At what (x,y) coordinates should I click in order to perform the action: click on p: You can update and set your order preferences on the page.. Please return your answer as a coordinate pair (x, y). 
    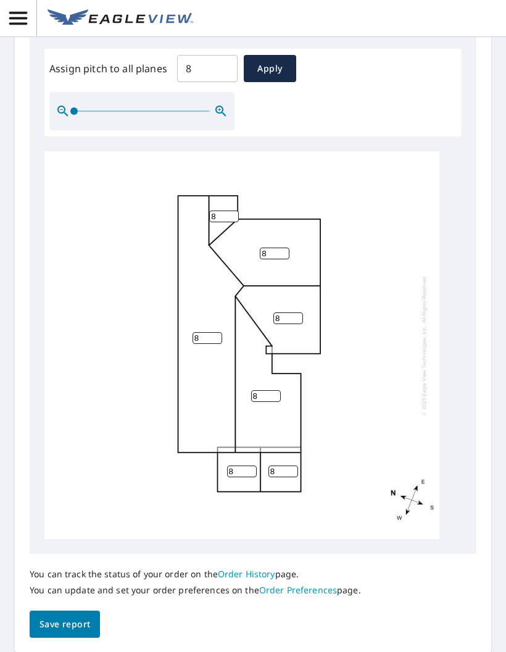
    Looking at the image, I should click on (195, 590).